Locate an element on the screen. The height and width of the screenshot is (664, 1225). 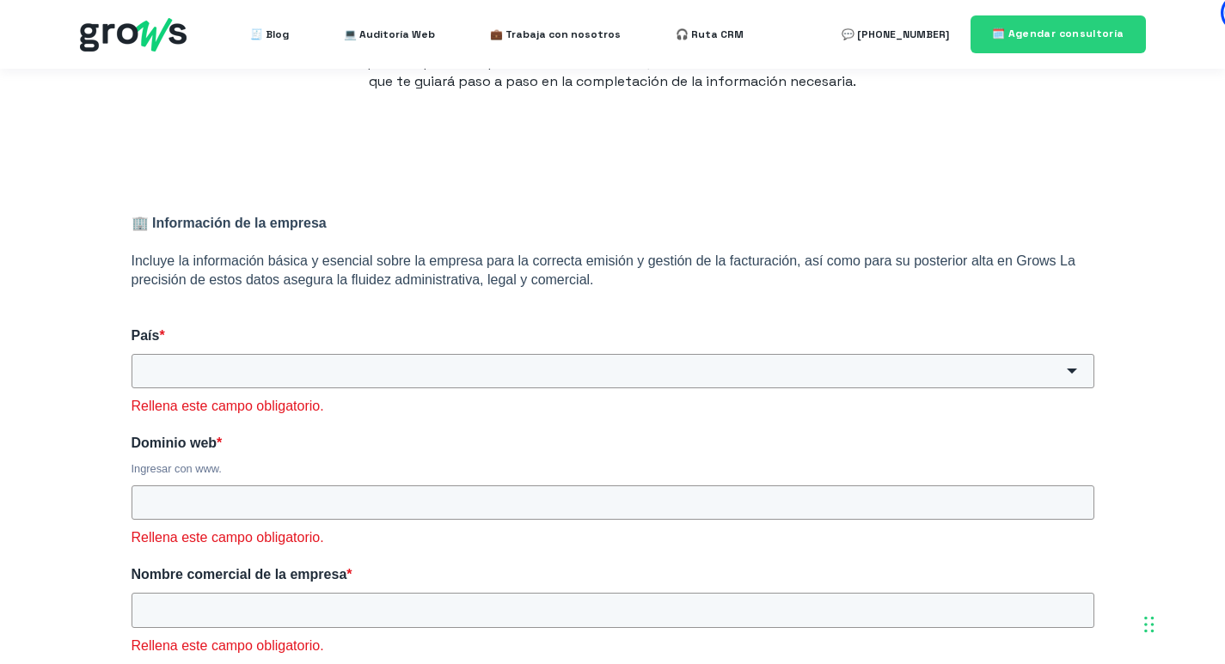
span: Dominio web is located at coordinates (175, 443).